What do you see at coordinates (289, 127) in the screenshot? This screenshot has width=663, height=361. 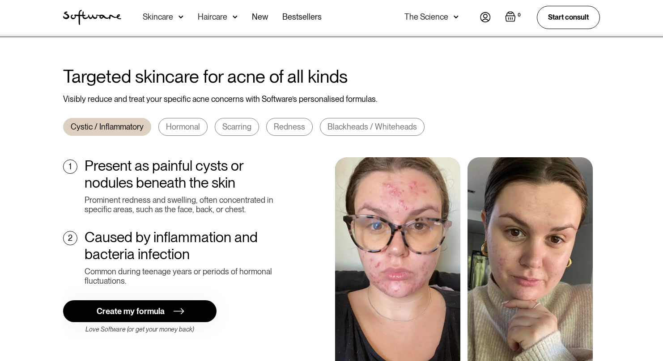 I see `div: Redness` at bounding box center [289, 127].